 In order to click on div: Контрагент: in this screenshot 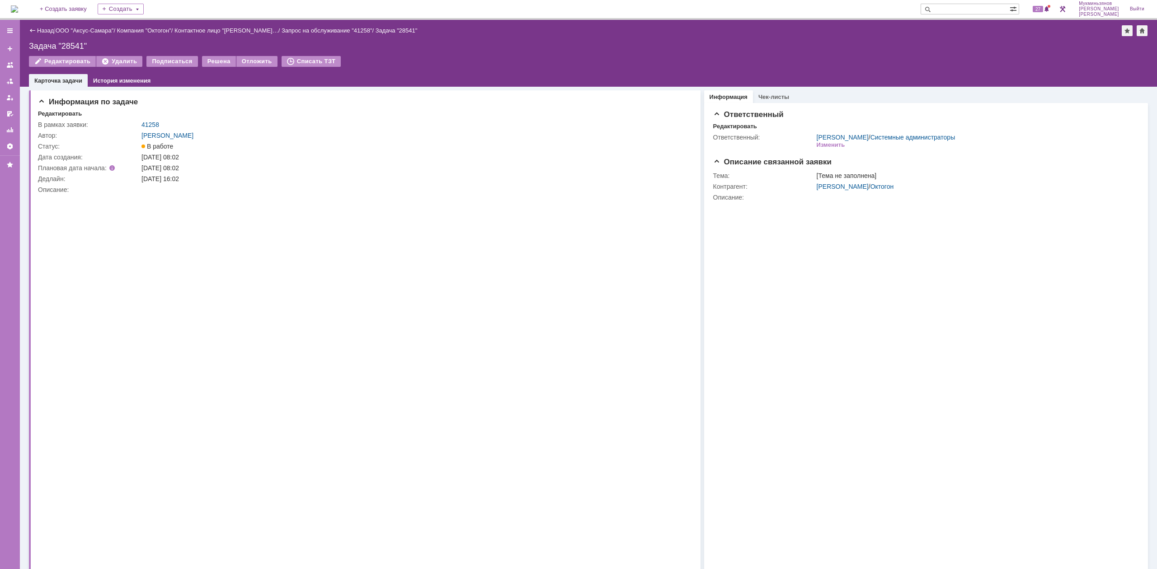, I will do `click(764, 187)`.